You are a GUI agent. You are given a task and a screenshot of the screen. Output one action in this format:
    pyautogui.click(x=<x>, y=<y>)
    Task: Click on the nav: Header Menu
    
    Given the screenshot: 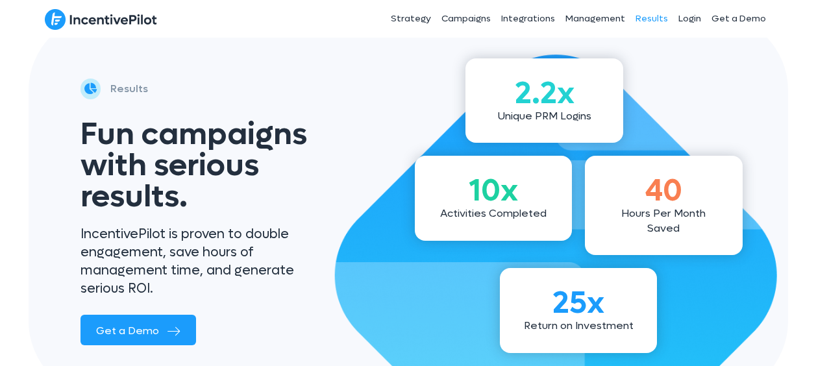 What is the action you would take?
    pyautogui.click(x=534, y=19)
    